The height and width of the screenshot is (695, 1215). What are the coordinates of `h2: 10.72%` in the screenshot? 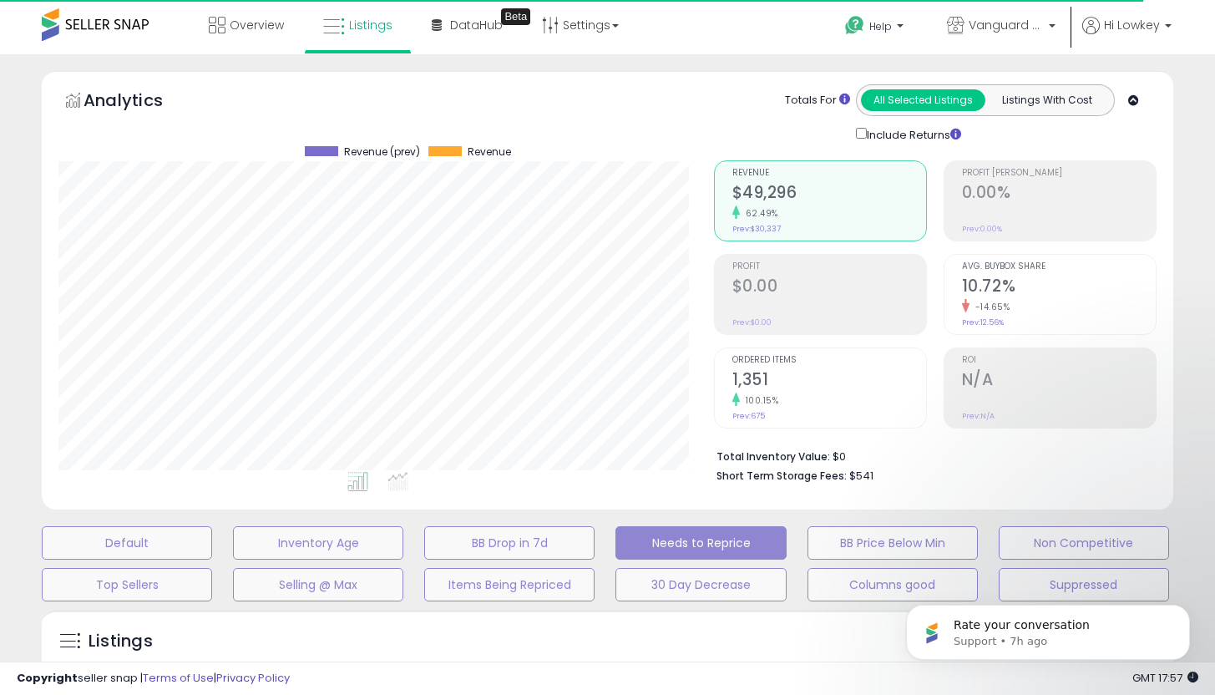 It's located at (1059, 287).